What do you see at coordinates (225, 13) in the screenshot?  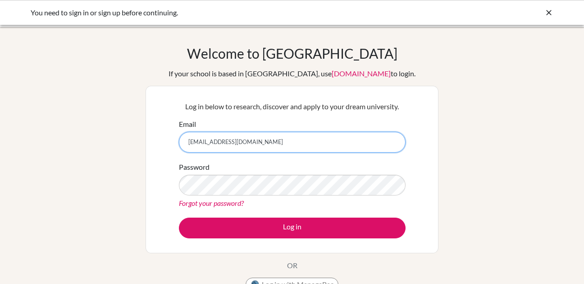 I see `div: You need to sign in or sign up before continuing.` at bounding box center [225, 13].